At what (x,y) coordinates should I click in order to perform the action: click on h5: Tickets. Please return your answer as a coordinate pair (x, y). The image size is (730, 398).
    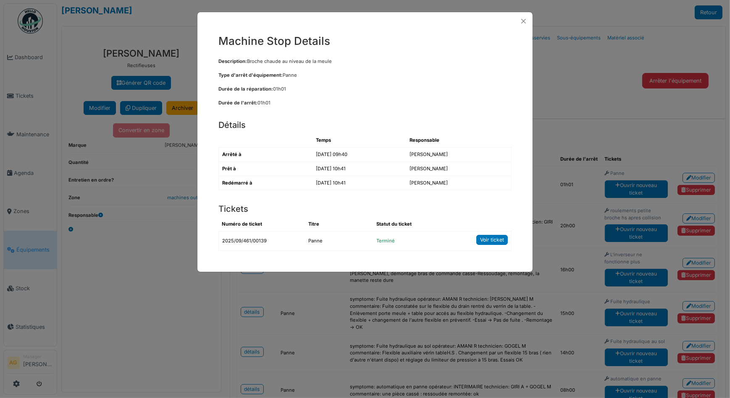
    Looking at the image, I should click on (365, 209).